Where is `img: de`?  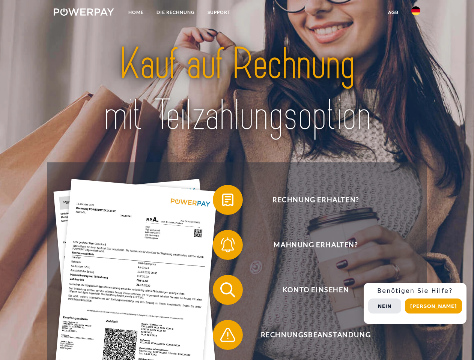
img: de is located at coordinates (415, 11).